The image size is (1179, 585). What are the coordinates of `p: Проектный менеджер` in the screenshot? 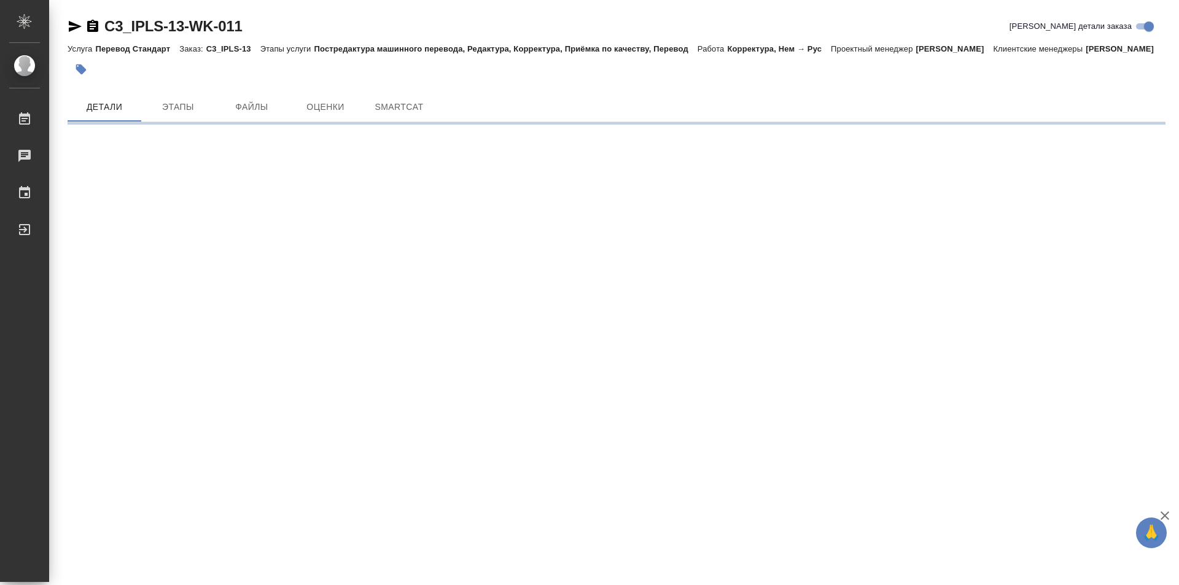 It's located at (873, 49).